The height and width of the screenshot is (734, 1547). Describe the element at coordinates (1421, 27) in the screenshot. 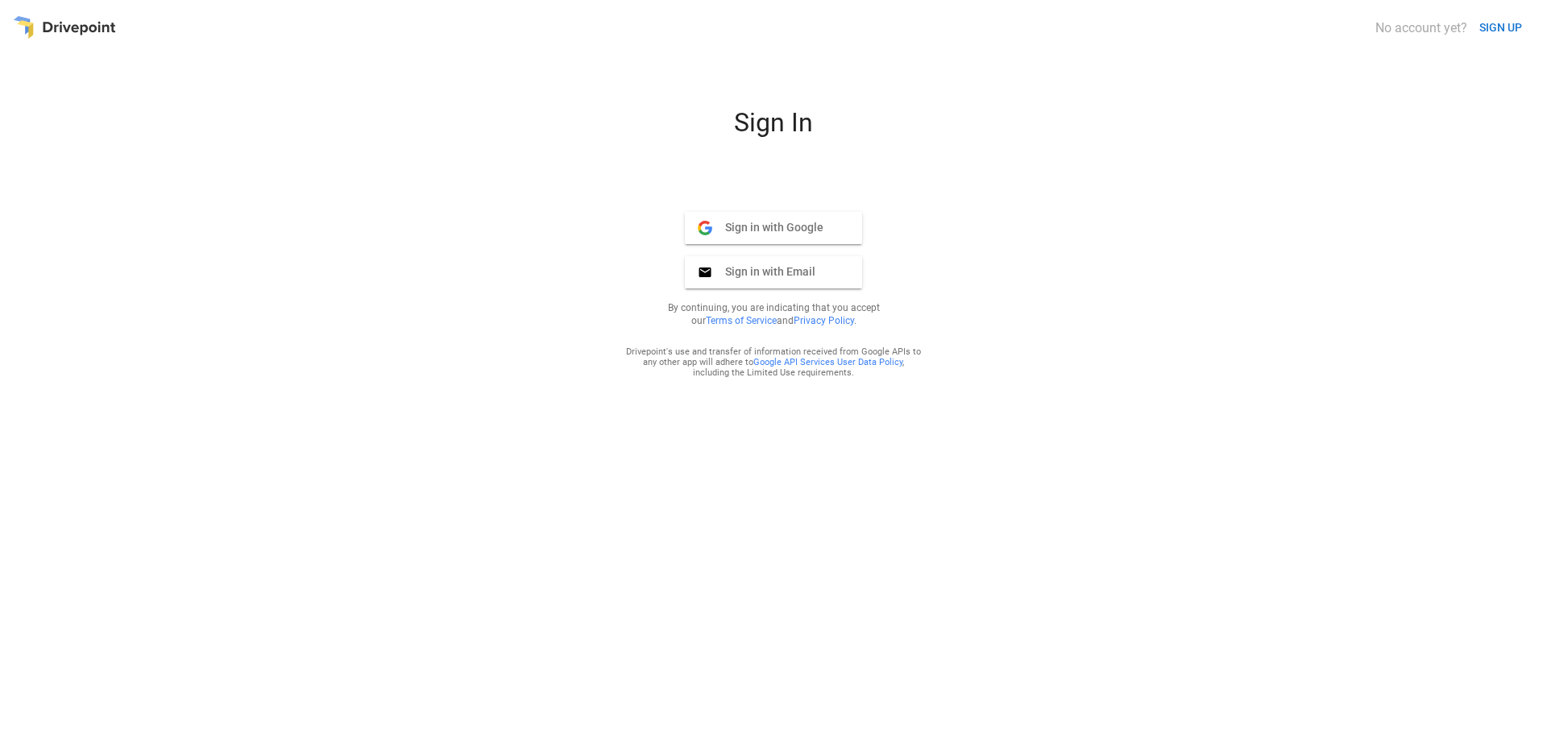

I see `div: No account yet?` at that location.